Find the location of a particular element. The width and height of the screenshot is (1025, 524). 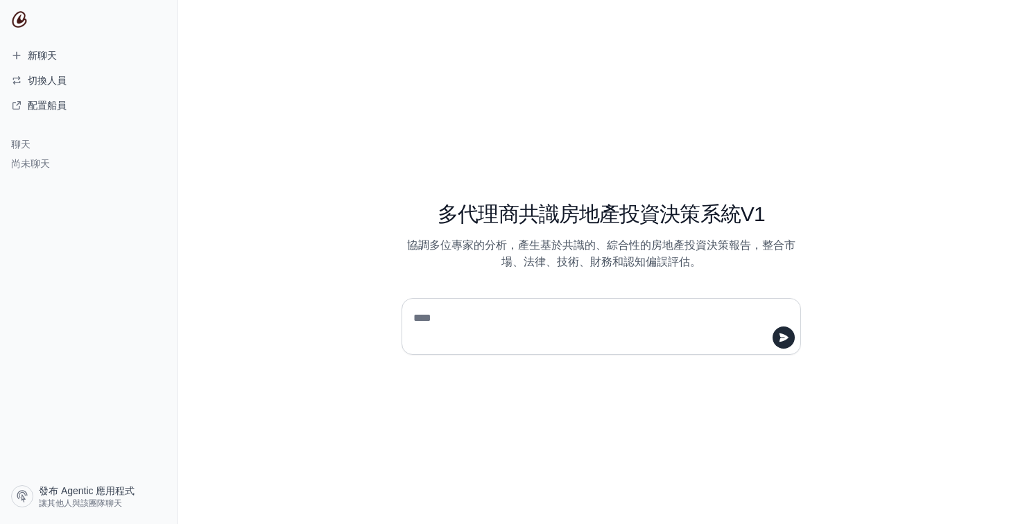

font: 協調多位專家的分析，產生基於共識的、綜合性的房地產投資決策報告，整合市場、法律、技術、財務和認知偏誤評估。 is located at coordinates (601, 253).